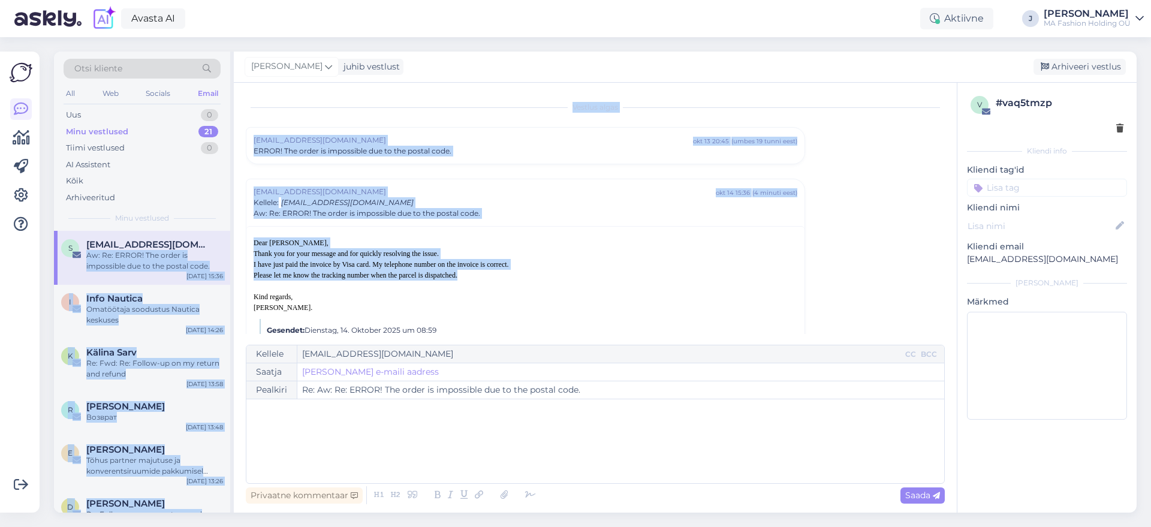 This screenshot has height=527, width=1151. I want to click on div: Aw: Re: ERROR! The order is impossible due to the postal code., so click(155, 261).